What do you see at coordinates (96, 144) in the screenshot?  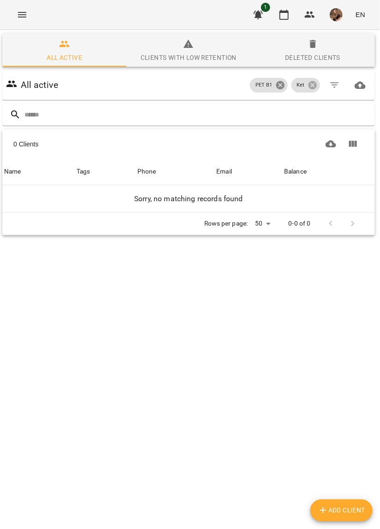 I see `div: 0 Clients` at bounding box center [96, 144].